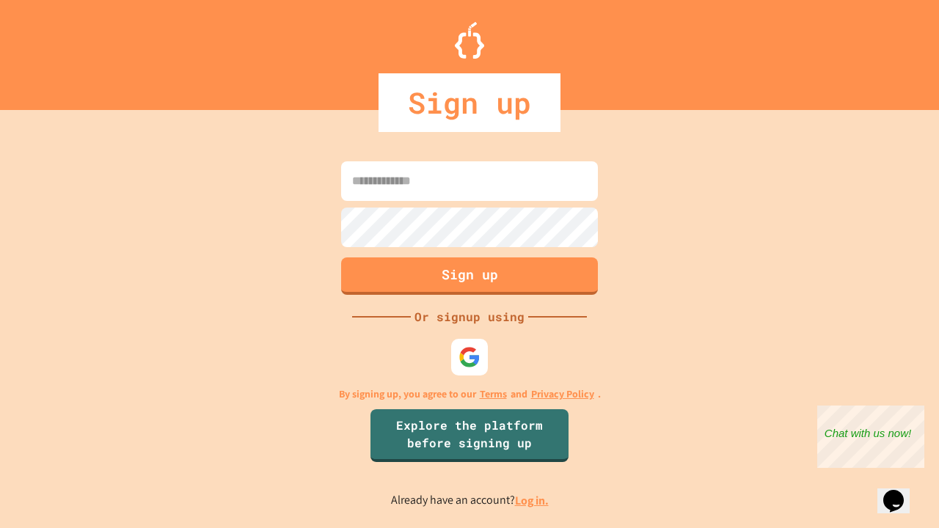  Describe the element at coordinates (470, 276) in the screenshot. I see `button: Sign up` at that location.